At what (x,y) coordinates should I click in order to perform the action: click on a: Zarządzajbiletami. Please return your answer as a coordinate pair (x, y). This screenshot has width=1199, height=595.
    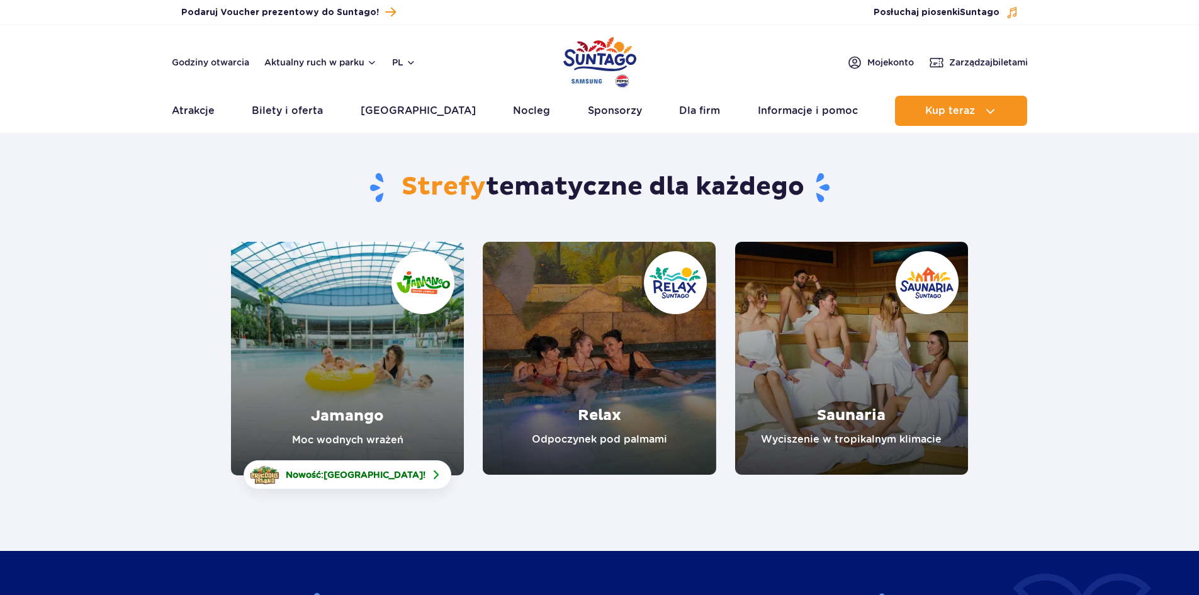
    Looking at the image, I should click on (978, 62).